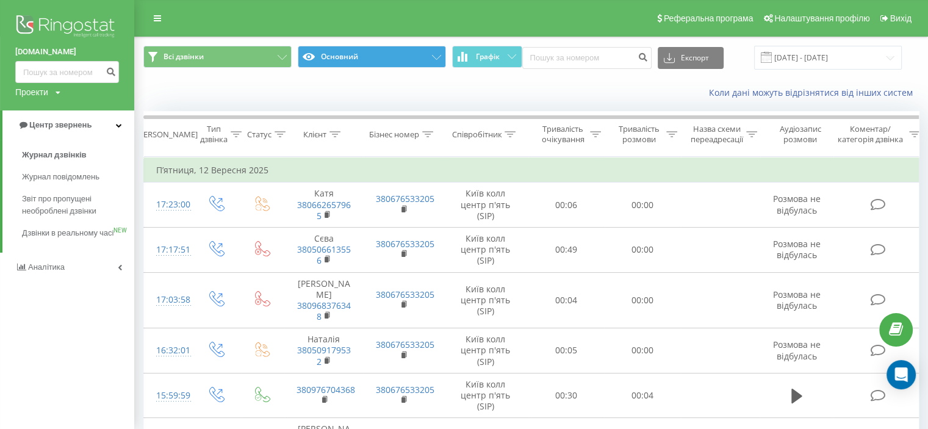  Describe the element at coordinates (60, 177) in the screenshot. I see `span: Журнал повідомлень` at that location.